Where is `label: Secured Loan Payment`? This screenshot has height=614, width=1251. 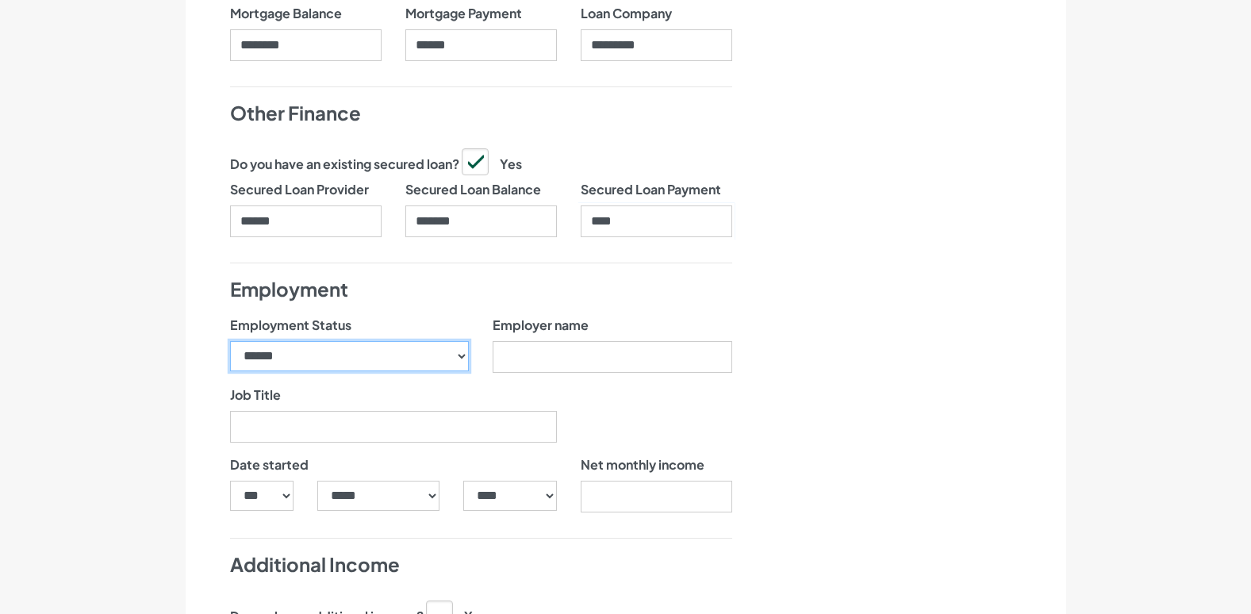 label: Secured Loan Payment is located at coordinates (651, 190).